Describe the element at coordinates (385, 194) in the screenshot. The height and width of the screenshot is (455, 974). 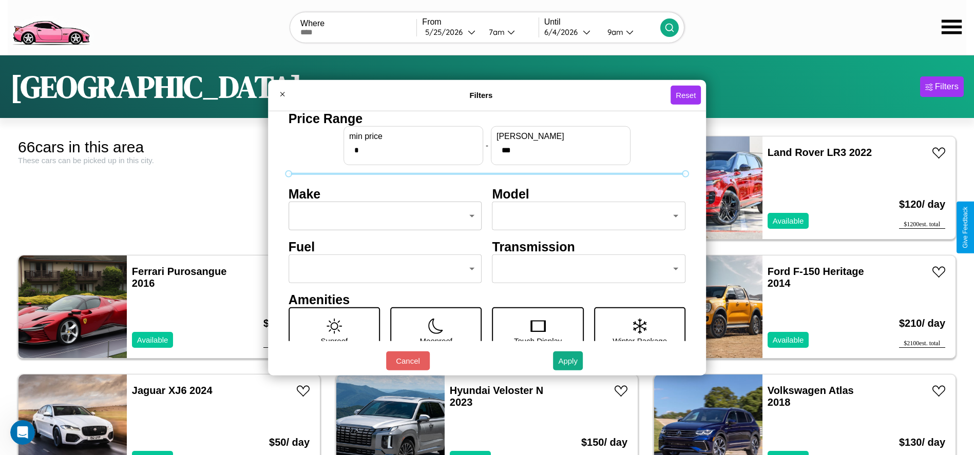
I see `h4: Make` at that location.